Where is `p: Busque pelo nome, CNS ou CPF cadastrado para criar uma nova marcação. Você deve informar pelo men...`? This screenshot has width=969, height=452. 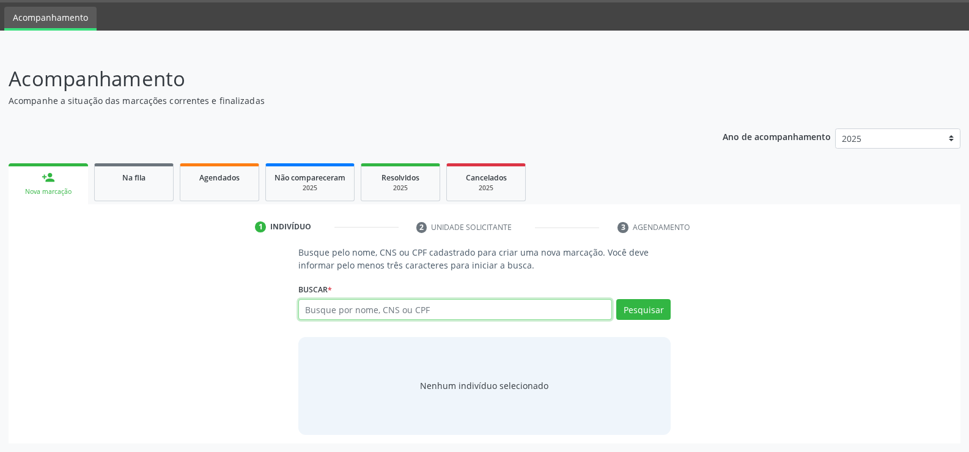 p: Busque pelo nome, CNS ou CPF cadastrado para criar uma nova marcação. Você deve informar pelo men... is located at coordinates (484, 259).